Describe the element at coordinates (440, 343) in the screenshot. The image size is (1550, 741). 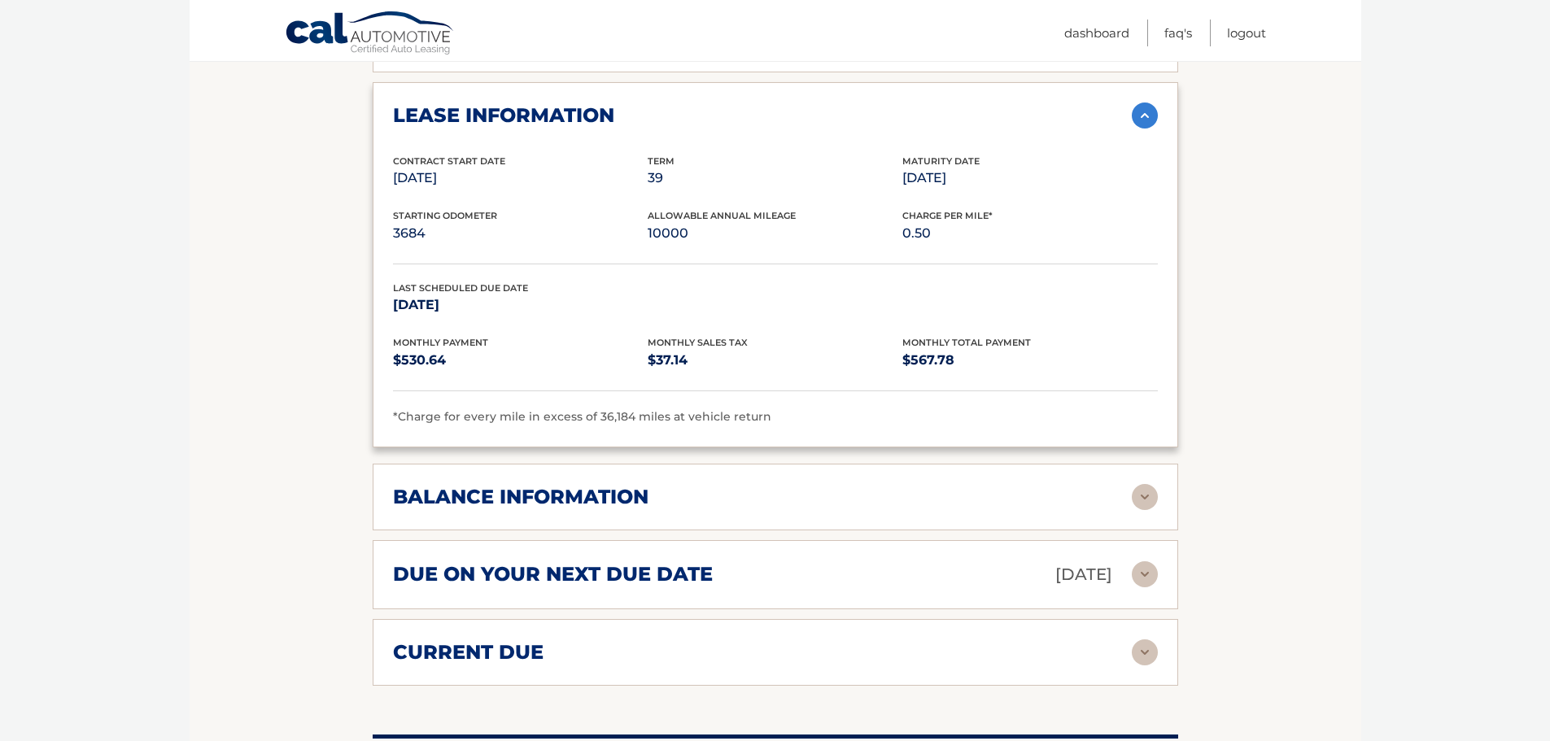
I see `span: Monthly Payment` at that location.